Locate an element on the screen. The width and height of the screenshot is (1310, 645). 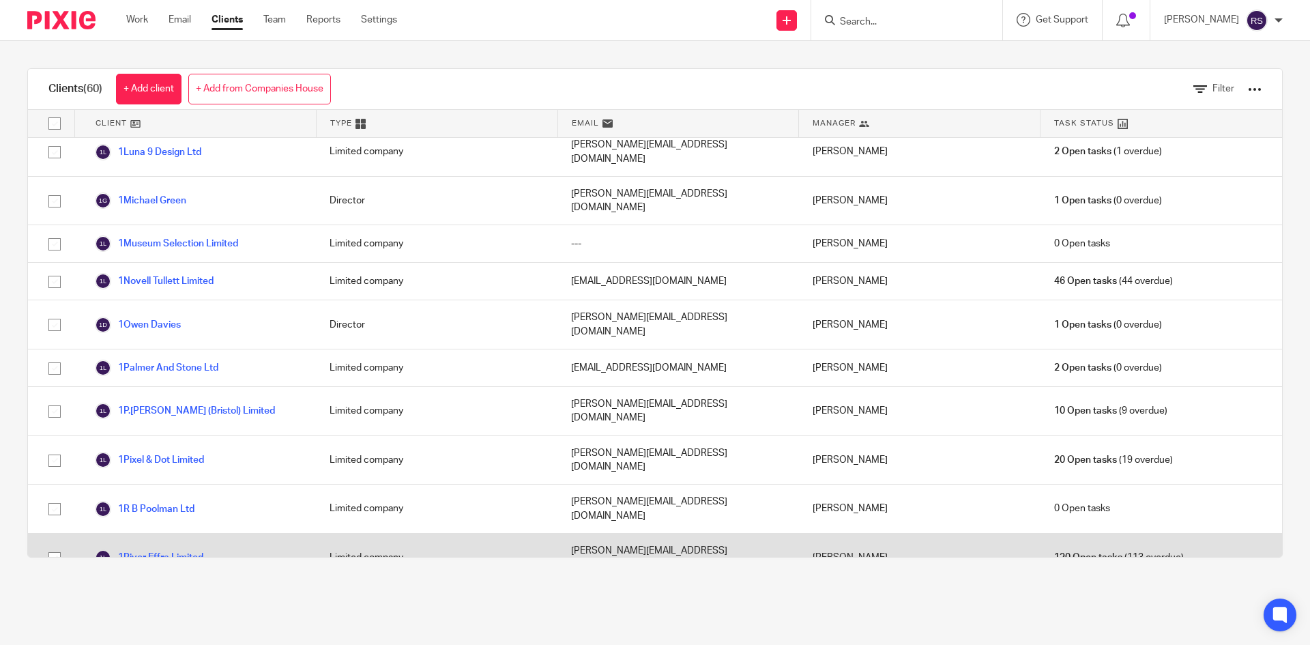
span: 20 Open tasks is located at coordinates (1085, 460).